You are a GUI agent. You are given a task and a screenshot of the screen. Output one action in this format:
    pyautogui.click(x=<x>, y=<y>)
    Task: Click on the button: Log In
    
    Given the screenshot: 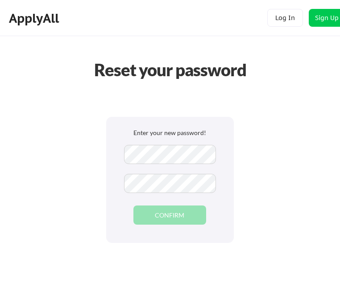 What is the action you would take?
    pyautogui.click(x=285, y=18)
    